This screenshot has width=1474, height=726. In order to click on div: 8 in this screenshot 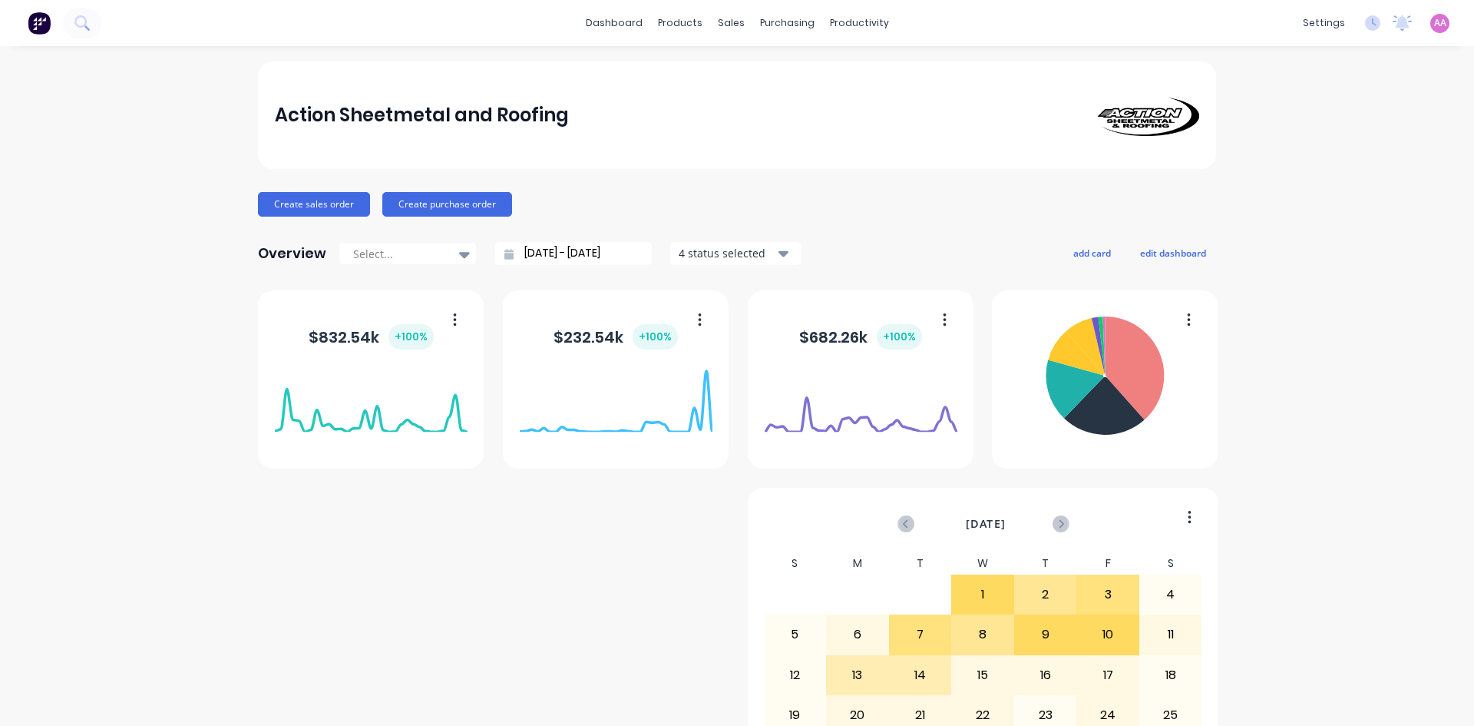, I will do `click(983, 634)`.